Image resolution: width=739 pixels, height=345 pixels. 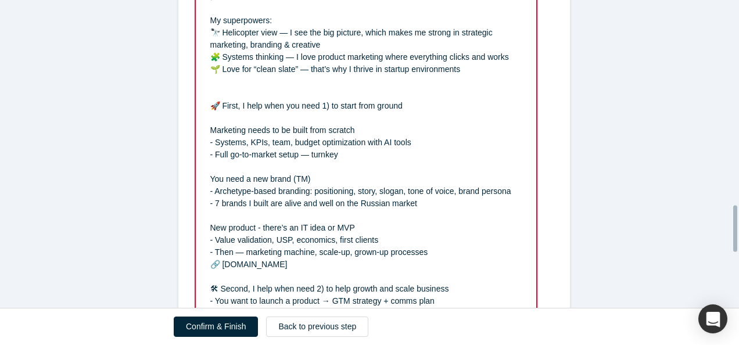 I want to click on button: Confirm & Finish, so click(x=216, y=327).